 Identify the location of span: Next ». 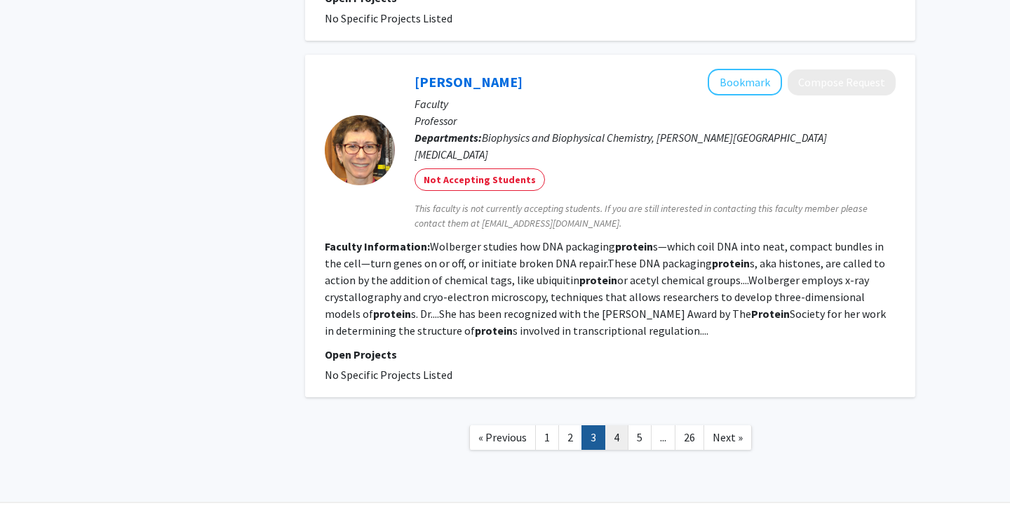
(727, 437).